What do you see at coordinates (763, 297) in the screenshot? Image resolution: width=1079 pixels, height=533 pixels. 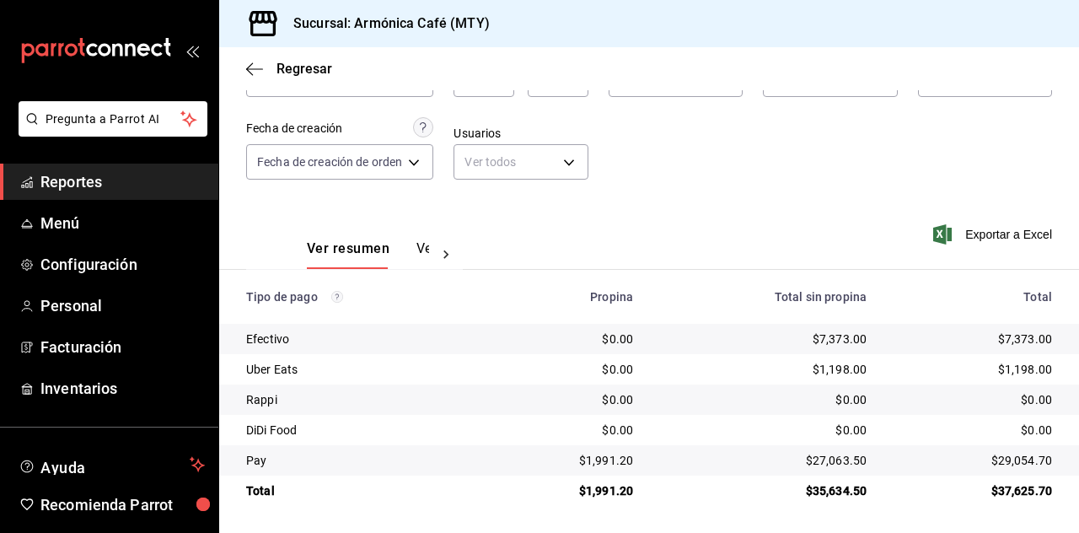 I see `div: Total sin propina` at bounding box center [763, 297].